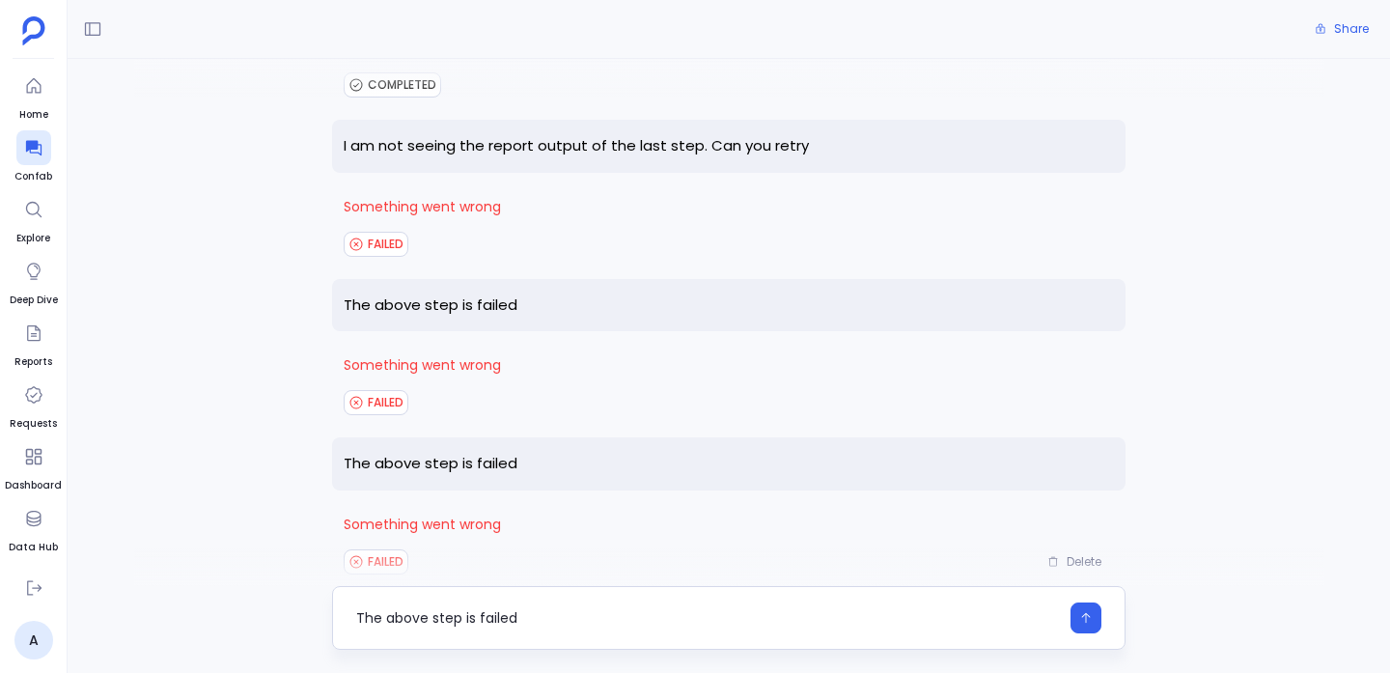 The height and width of the screenshot is (673, 1390). I want to click on p: I am not seeing the report output of the last step. Can you retry, so click(729, 146).